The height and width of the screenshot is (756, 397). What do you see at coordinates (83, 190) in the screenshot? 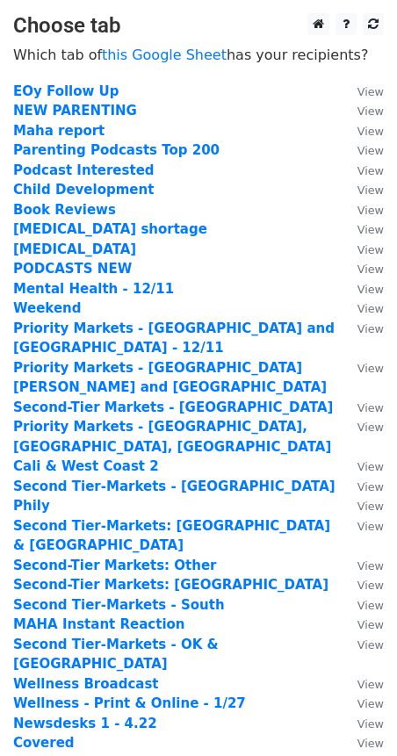
I see `a: Child Development` at bounding box center [83, 190].